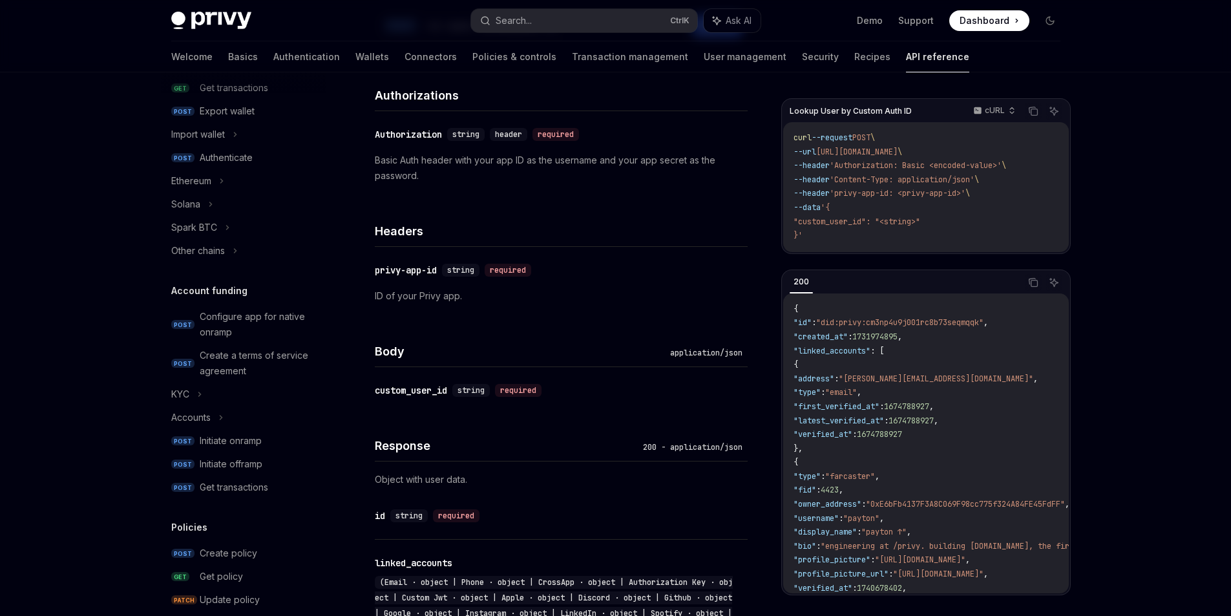 Image resolution: width=1231 pixels, height=616 pixels. What do you see at coordinates (244, 363) in the screenshot?
I see `a: POSTCreate a terms of service agreement` at bounding box center [244, 363].